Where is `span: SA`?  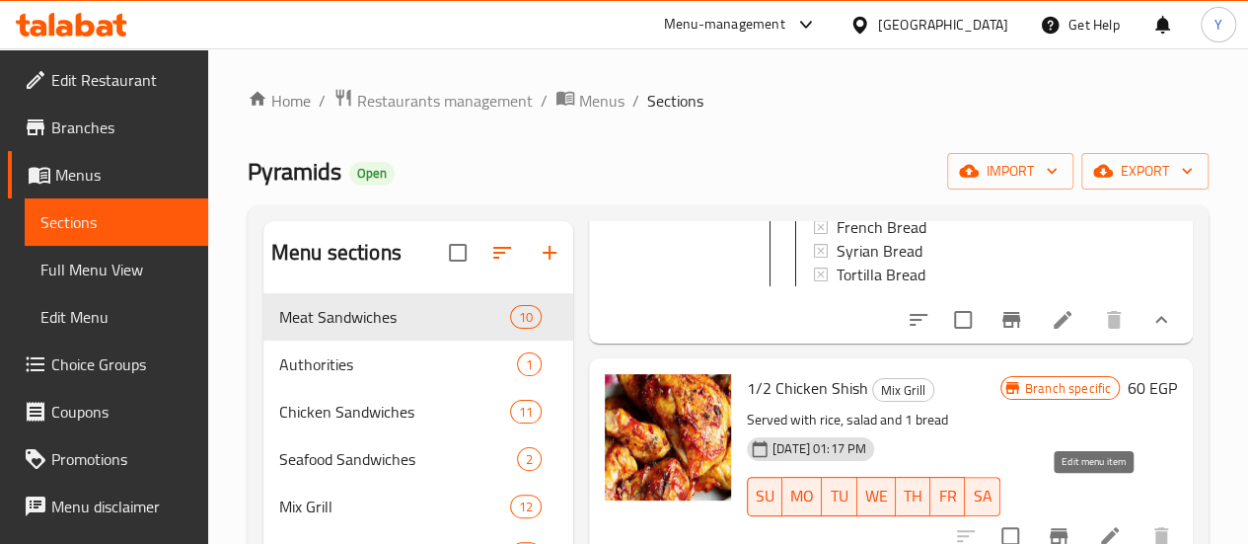 span: SA is located at coordinates (982, 495).